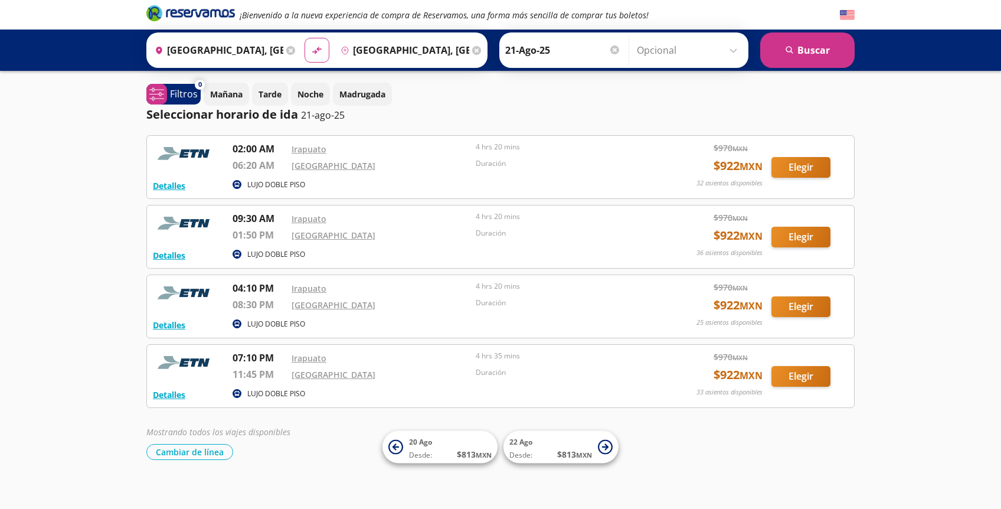  What do you see at coordinates (521, 442) in the screenshot?
I see `span: 22 Ago` at bounding box center [521, 442].